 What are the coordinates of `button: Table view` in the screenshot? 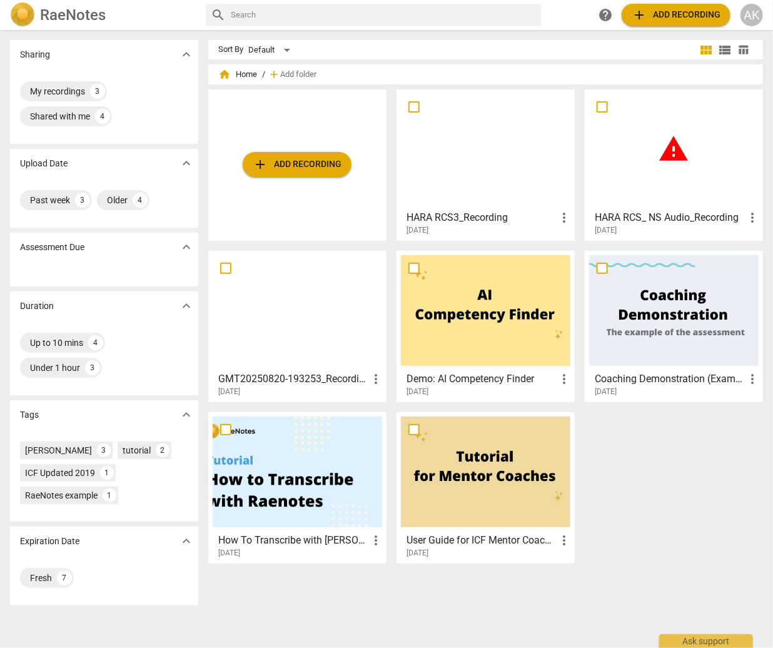 It's located at (743, 50).